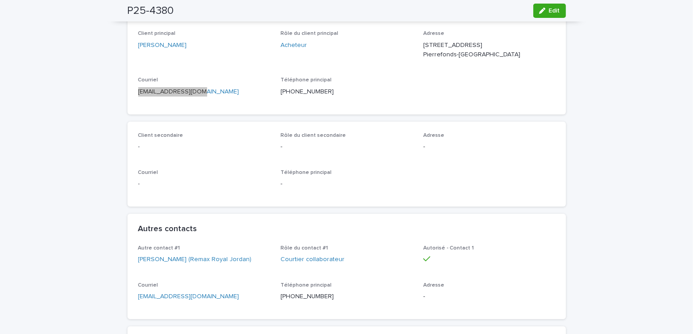 The height and width of the screenshot is (334, 693). Describe the element at coordinates (554, 11) in the screenshot. I see `span: Edit` at that location.